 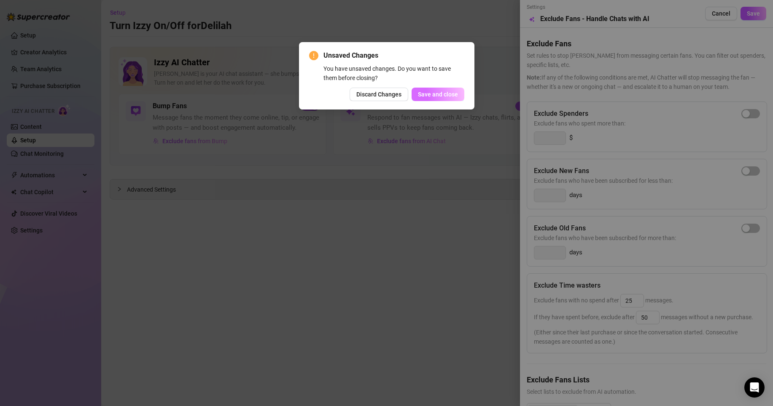 I want to click on span: Save and close, so click(x=438, y=94).